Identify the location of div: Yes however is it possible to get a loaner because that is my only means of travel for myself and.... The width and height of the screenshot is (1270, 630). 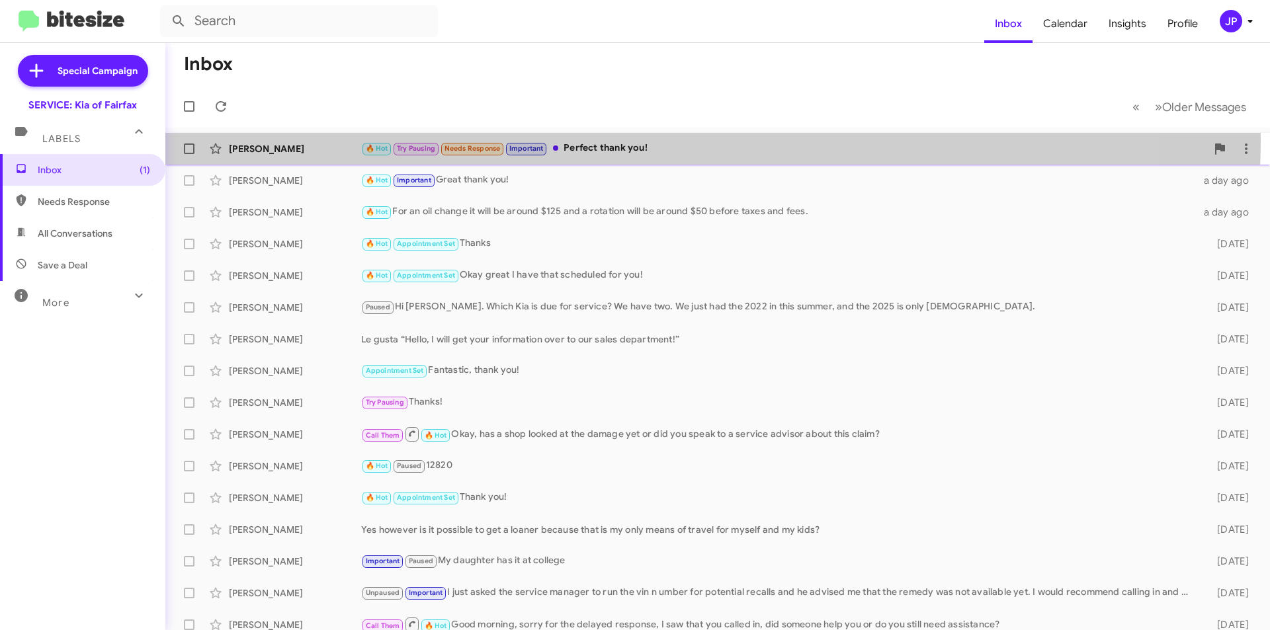
(778, 530).